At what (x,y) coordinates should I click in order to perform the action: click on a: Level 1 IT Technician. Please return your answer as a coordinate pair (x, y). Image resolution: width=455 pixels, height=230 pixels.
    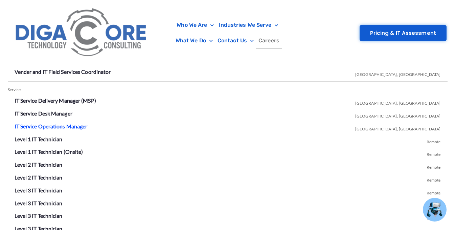
    Looking at the image, I should click on (39, 139).